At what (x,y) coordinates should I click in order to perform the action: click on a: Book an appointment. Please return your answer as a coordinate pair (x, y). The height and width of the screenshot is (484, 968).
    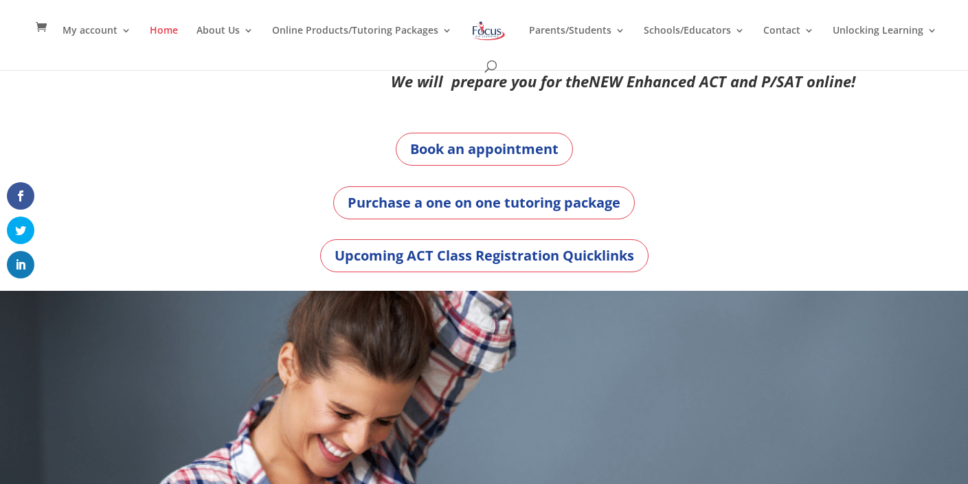
    Looking at the image, I should click on (484, 149).